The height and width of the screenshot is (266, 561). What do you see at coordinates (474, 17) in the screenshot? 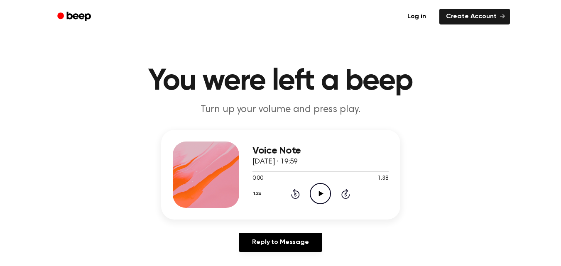
I see `a: Create Account` at bounding box center [474, 17].